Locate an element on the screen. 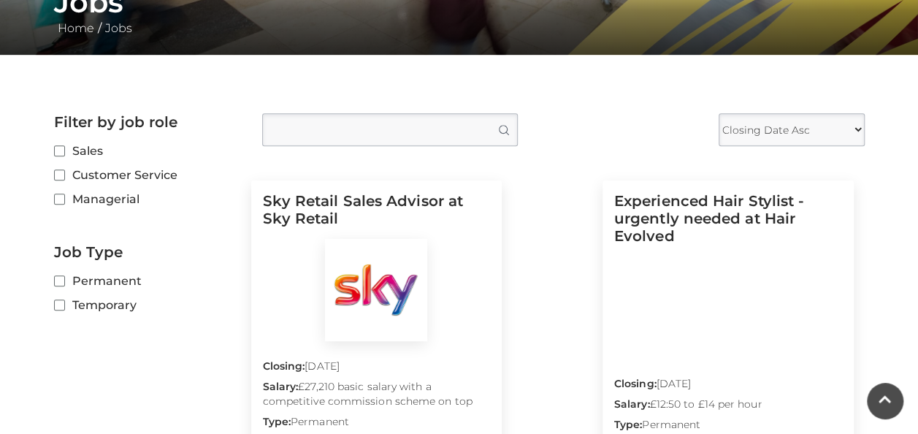 The width and height of the screenshot is (918, 434). h2: Job Type is located at coordinates (147, 252).